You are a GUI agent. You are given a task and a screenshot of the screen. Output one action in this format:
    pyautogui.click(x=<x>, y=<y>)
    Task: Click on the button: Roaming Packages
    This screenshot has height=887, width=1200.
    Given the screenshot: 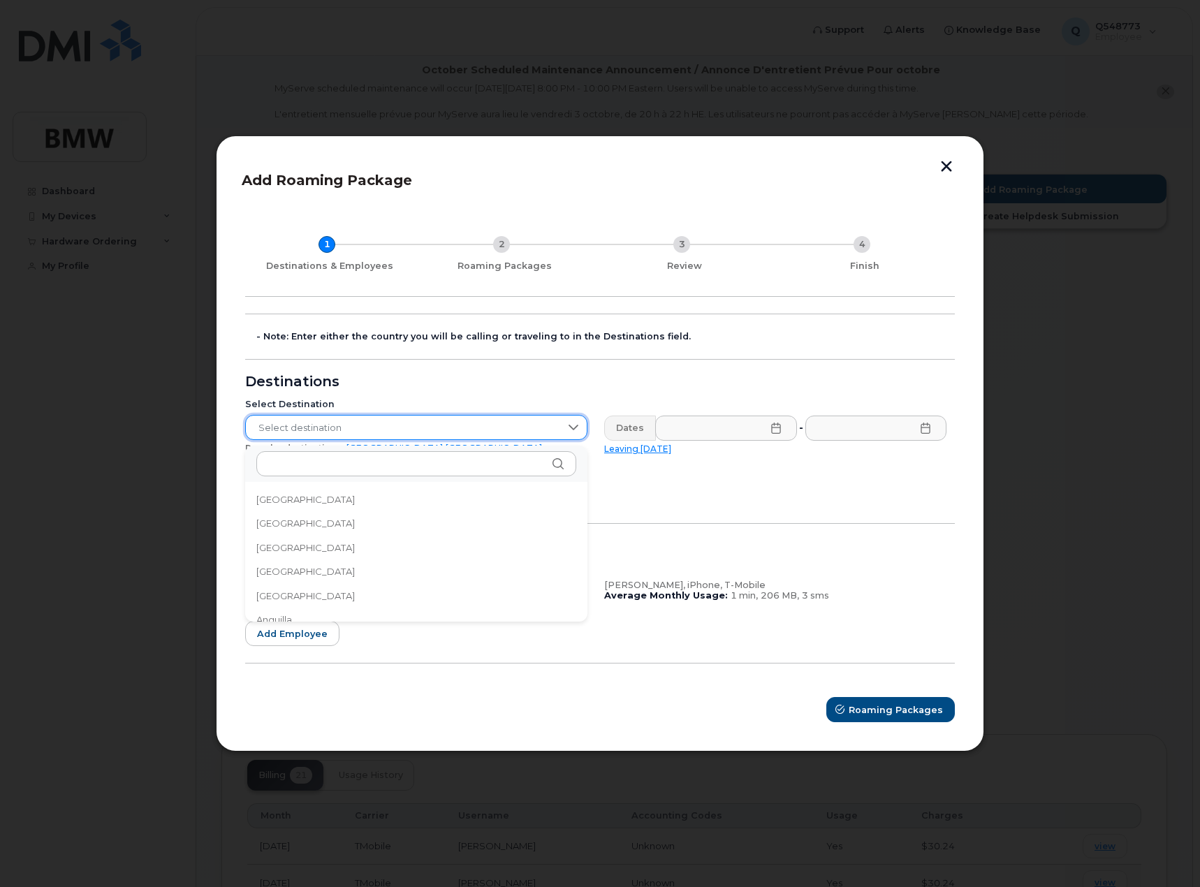 What is the action you would take?
    pyautogui.click(x=890, y=709)
    